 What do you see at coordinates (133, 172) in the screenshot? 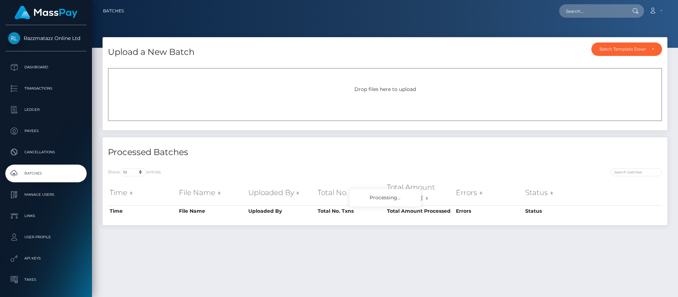
I see `select: Showentries` at bounding box center [133, 172].